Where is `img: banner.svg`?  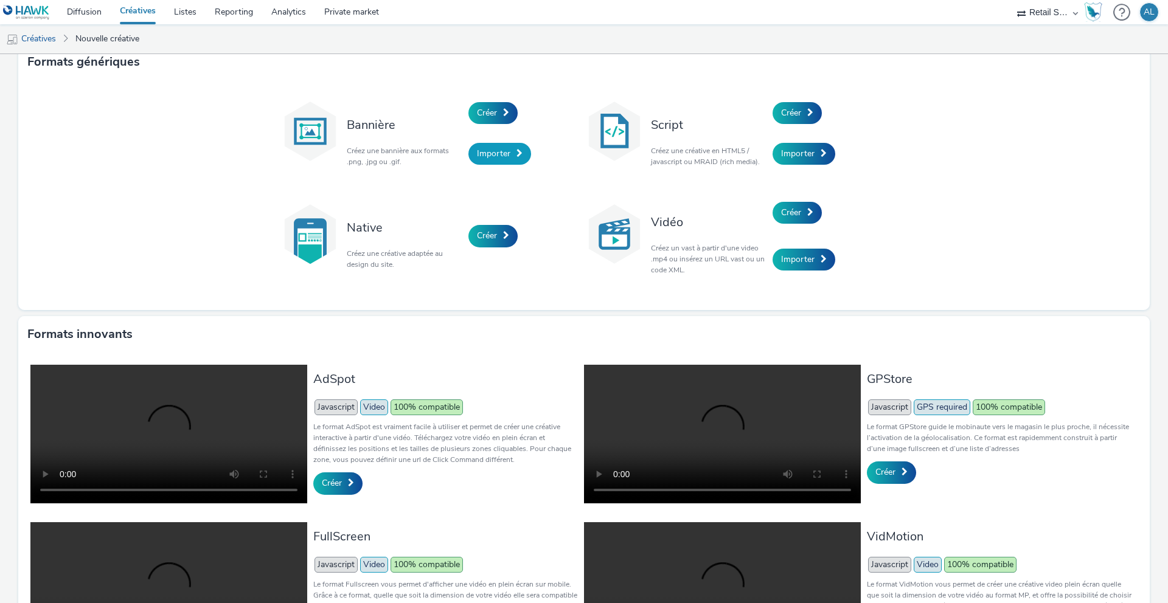 img: banner.svg is located at coordinates (310, 131).